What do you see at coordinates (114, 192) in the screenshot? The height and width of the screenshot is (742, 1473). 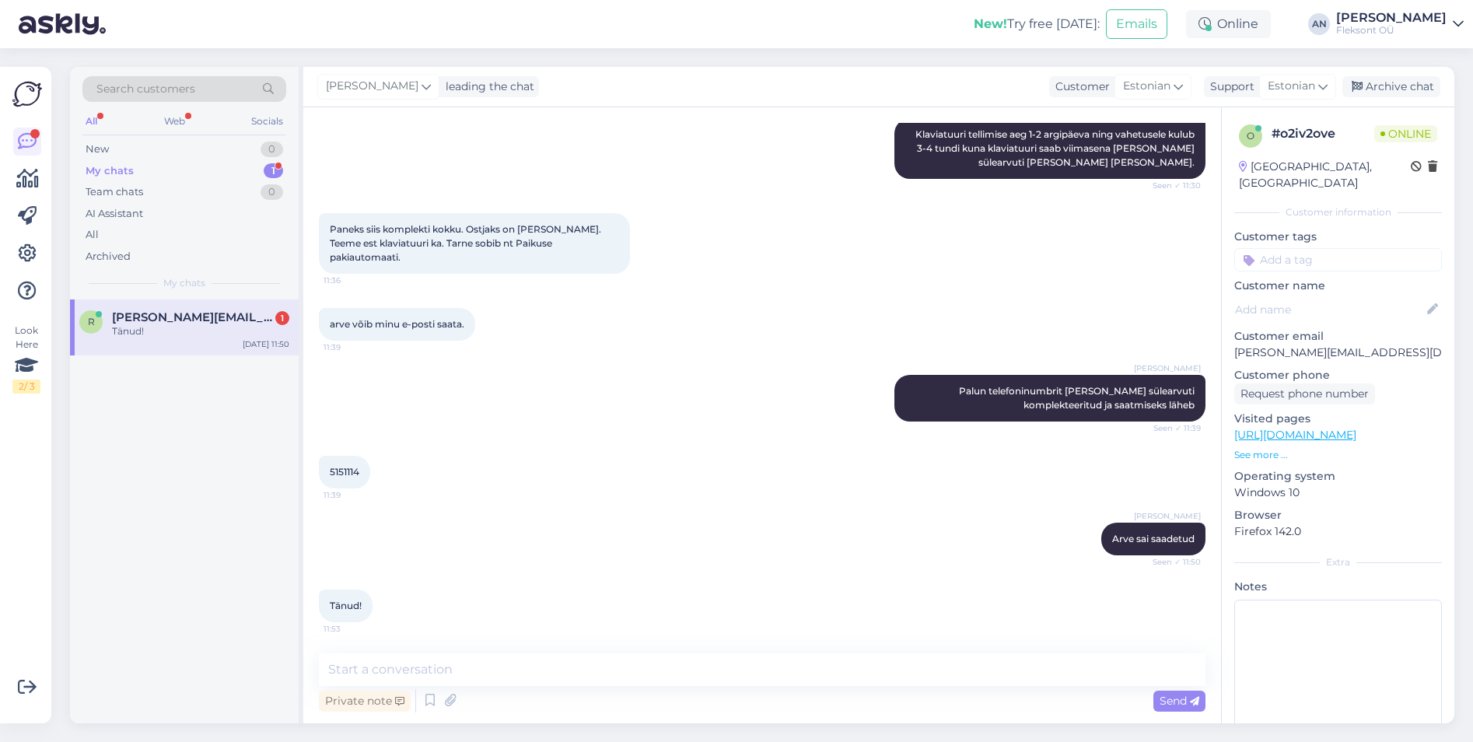 I see `div: Team chats` at bounding box center [114, 192].